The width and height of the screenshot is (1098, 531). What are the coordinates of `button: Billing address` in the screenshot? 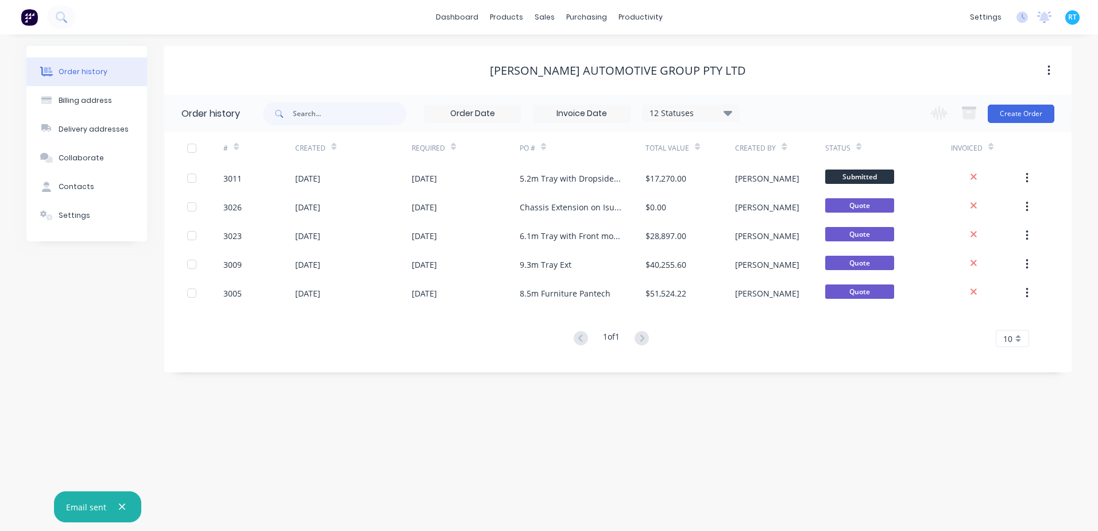 It's located at (87, 101).